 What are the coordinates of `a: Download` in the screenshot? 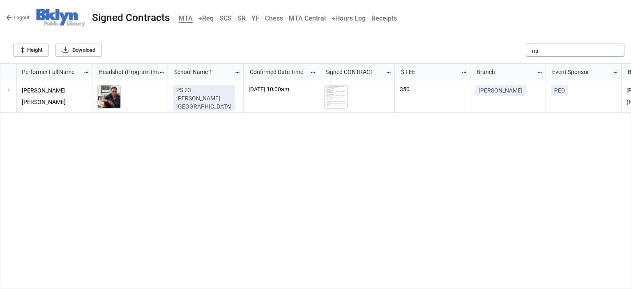 It's located at (79, 50).